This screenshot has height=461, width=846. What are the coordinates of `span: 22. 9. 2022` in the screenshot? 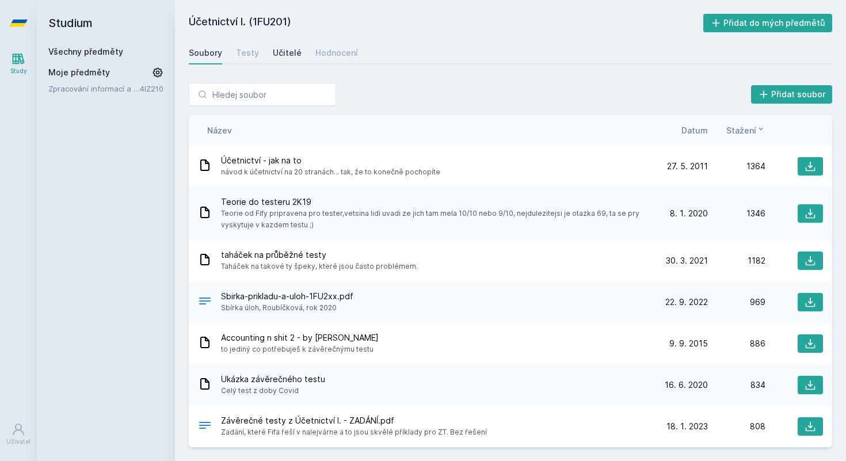 It's located at (687, 302).